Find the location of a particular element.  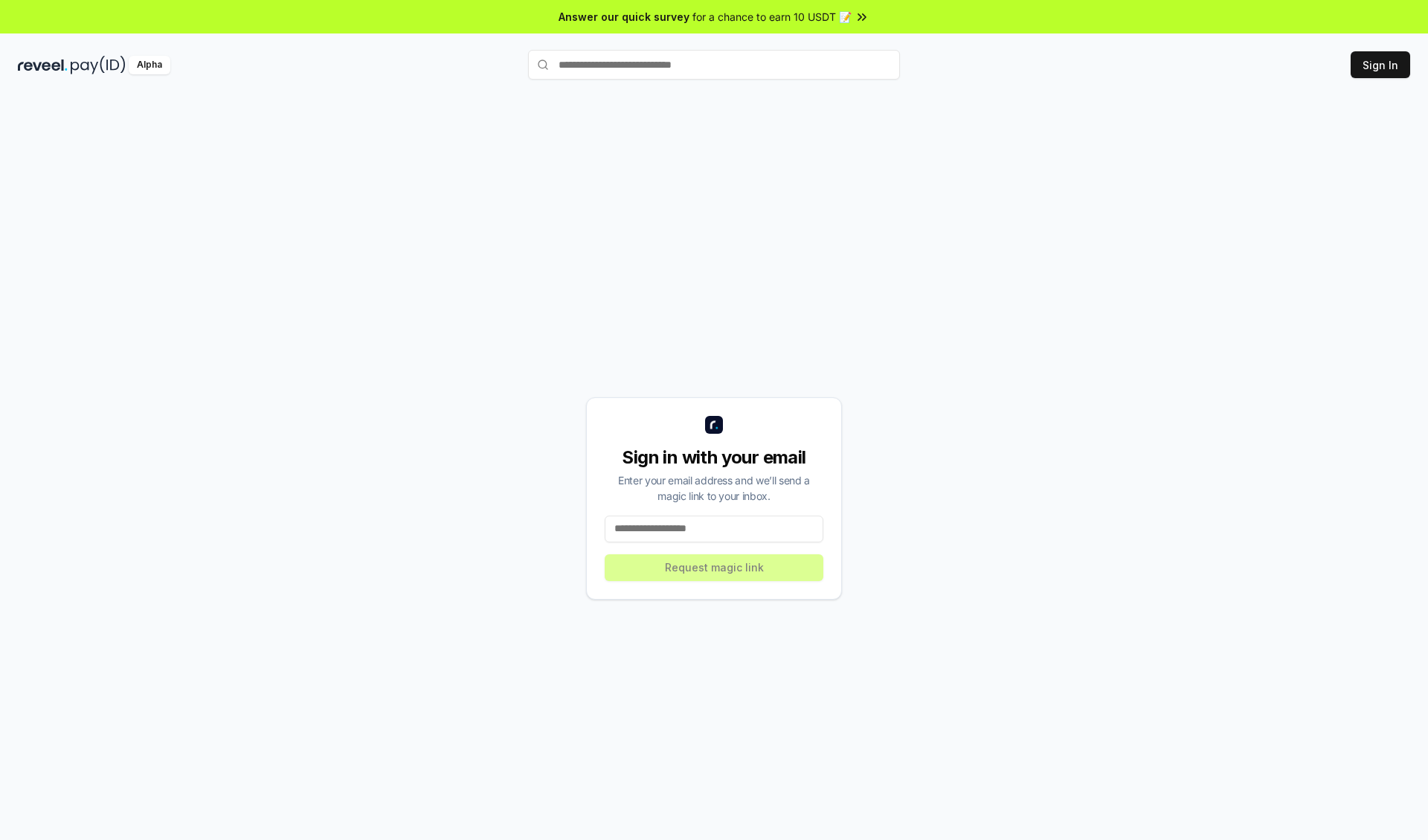

span: Answer our quick survey is located at coordinates (624, 16).